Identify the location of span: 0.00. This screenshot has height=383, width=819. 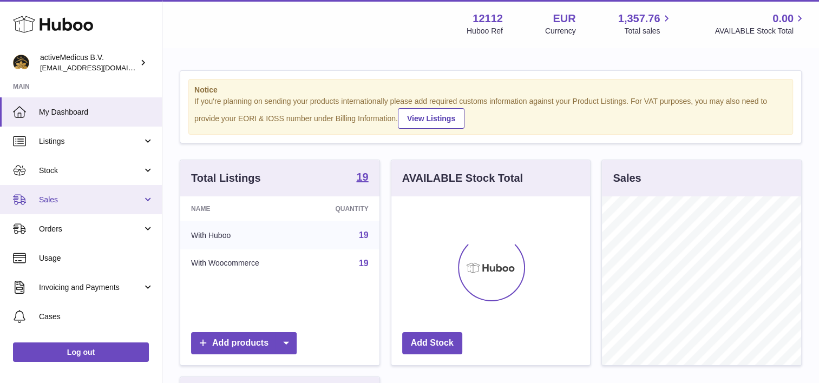
(783, 18).